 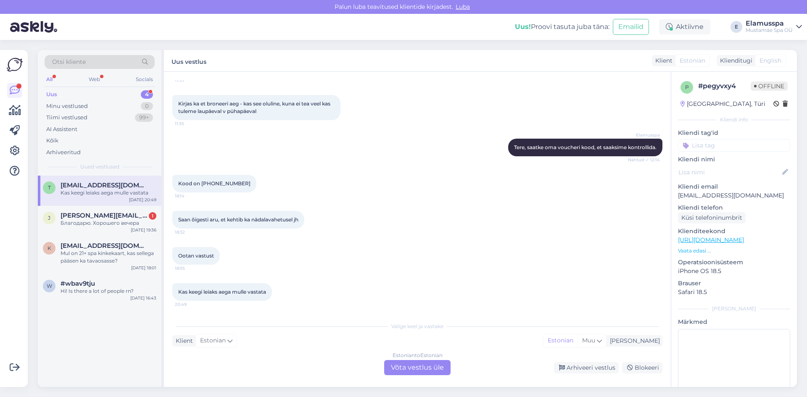 What do you see at coordinates (196, 255) in the screenshot?
I see `span: Ootan vastust` at bounding box center [196, 255].